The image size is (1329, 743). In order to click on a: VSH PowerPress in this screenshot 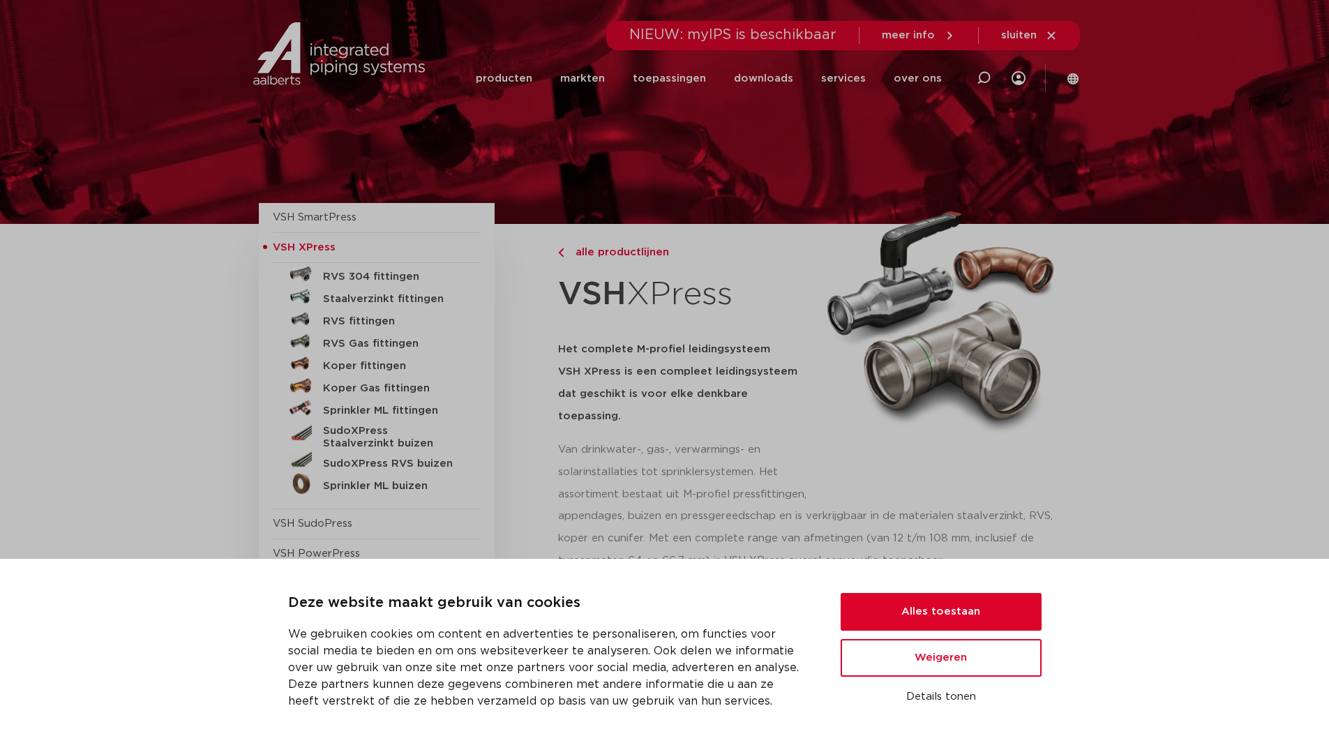, I will do `click(316, 553)`.